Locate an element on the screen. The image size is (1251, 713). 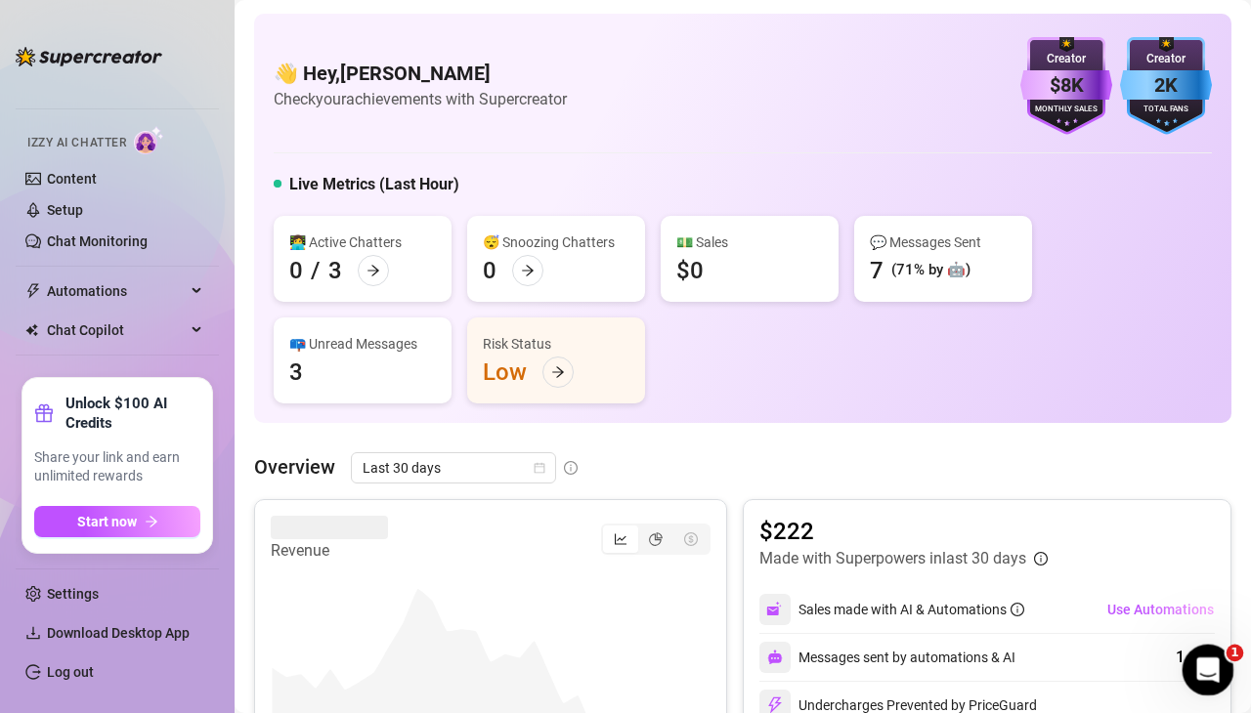
div: Risk Status is located at coordinates (556, 344).